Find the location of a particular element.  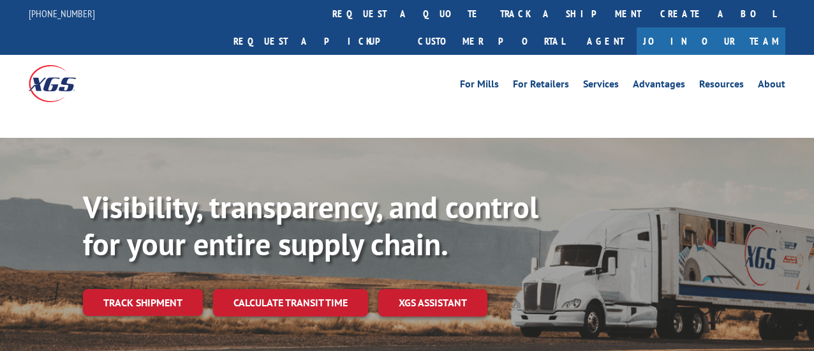

a: Agent is located at coordinates (605, 41).